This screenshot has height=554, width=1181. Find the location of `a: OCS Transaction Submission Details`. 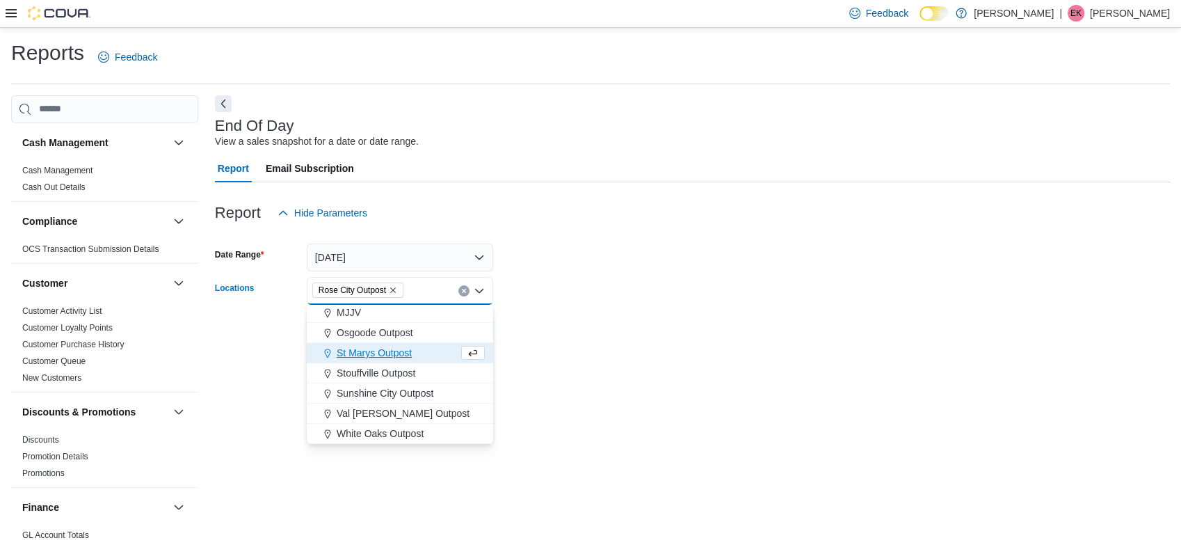

a: OCS Transaction Submission Details is located at coordinates (90, 249).